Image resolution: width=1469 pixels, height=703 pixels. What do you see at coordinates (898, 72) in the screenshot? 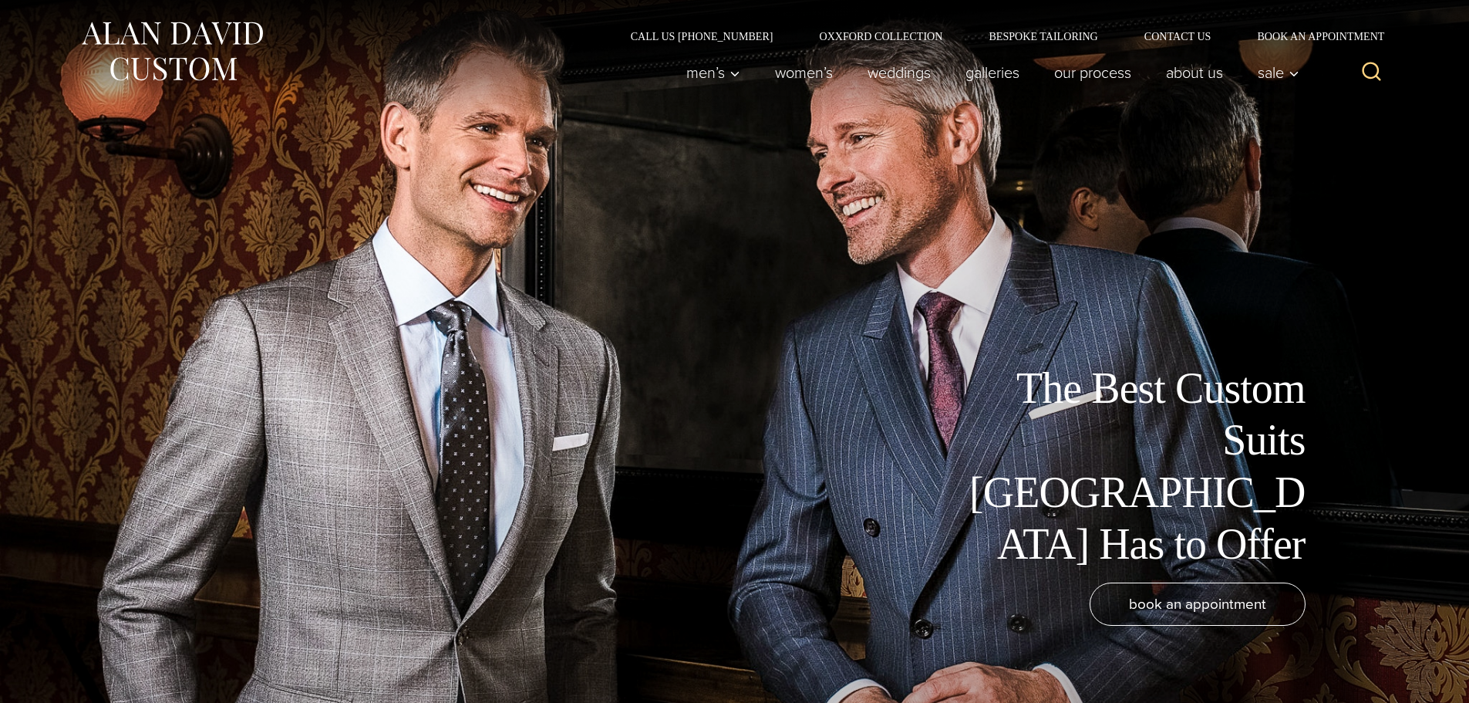
I see `a: weddings` at bounding box center [898, 72].